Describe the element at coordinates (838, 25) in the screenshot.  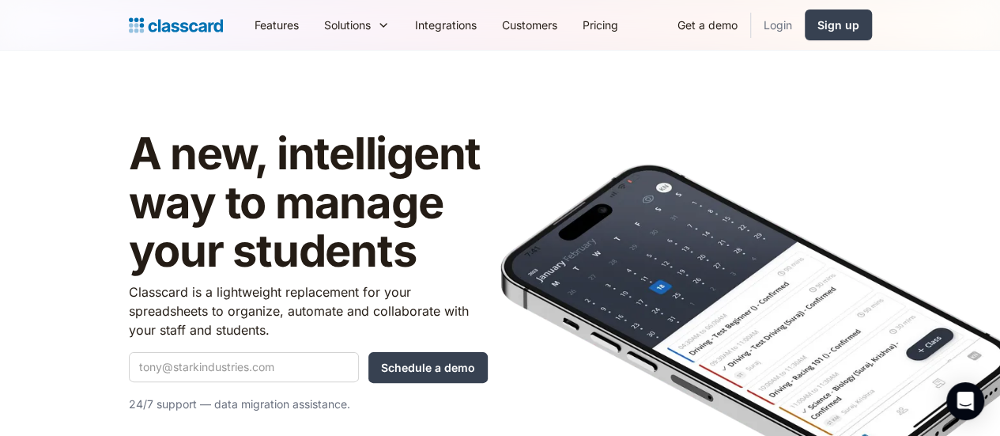
I see `div: Sign up` at that location.